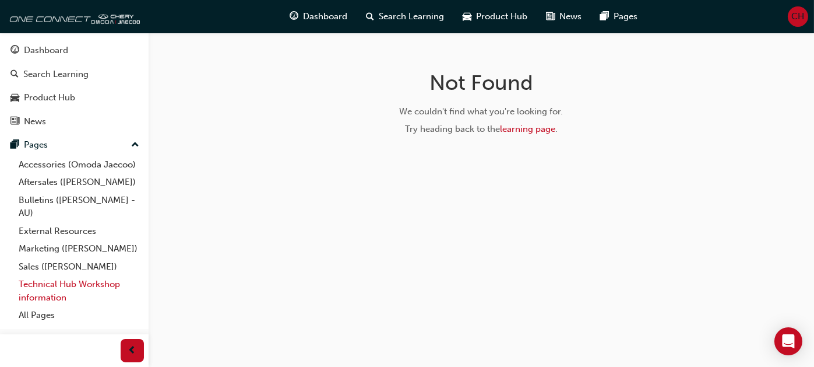  What do you see at coordinates (789, 341) in the screenshot?
I see `div: Open Intercom Messenger` at bounding box center [789, 341].